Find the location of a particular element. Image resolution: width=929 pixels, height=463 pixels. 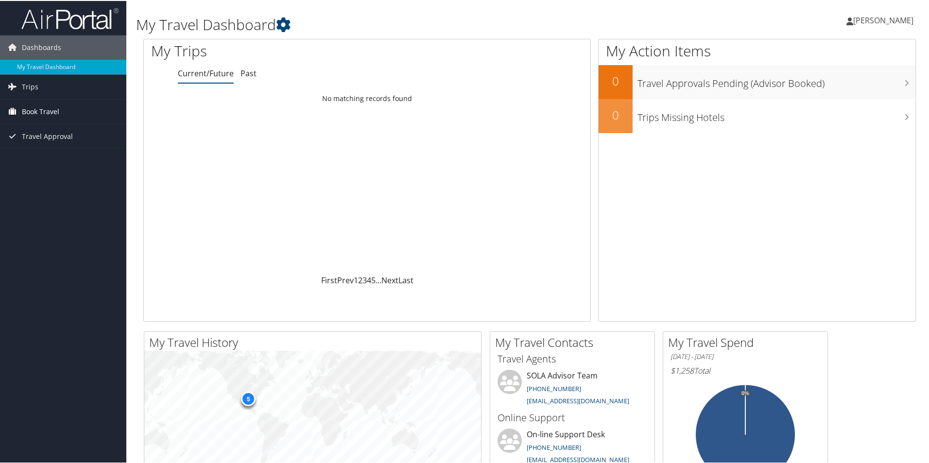

tspan: 0% is located at coordinates (746, 393).